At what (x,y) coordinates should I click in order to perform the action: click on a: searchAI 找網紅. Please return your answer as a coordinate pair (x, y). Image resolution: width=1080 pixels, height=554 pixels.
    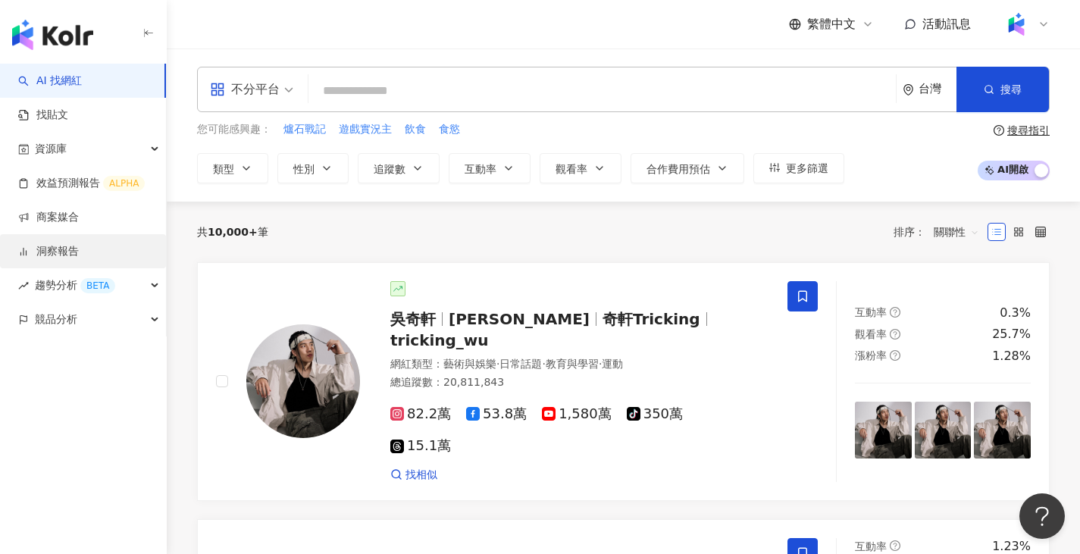
    Looking at the image, I should click on (50, 81).